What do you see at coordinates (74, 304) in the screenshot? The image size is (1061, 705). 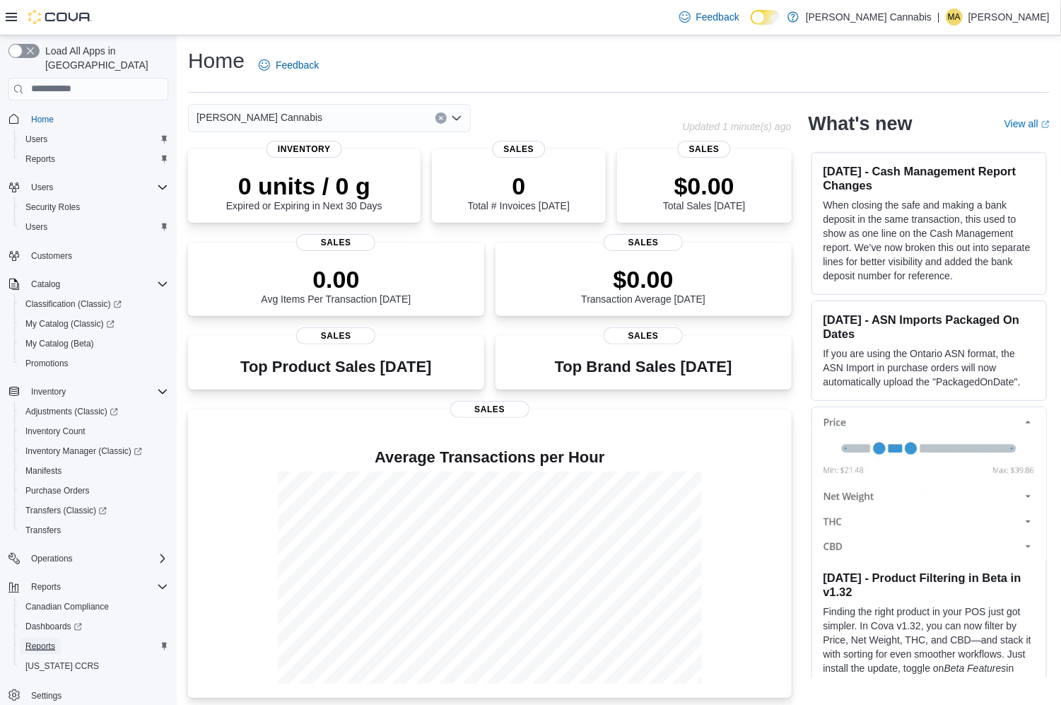 I see `a: Classification (Classic)` at bounding box center [74, 304].